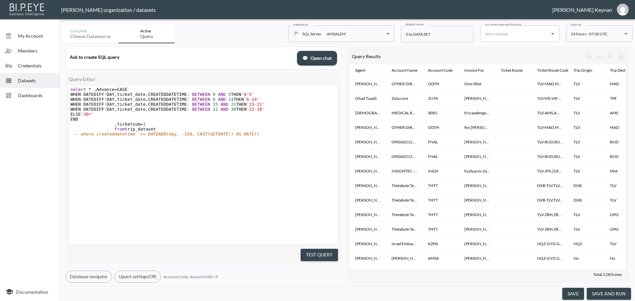 Image resolution: width=635 pixels, height=301 pixels. What do you see at coordinates (296, 34) in the screenshot?
I see `img: mssql icon` at bounding box center [296, 34].